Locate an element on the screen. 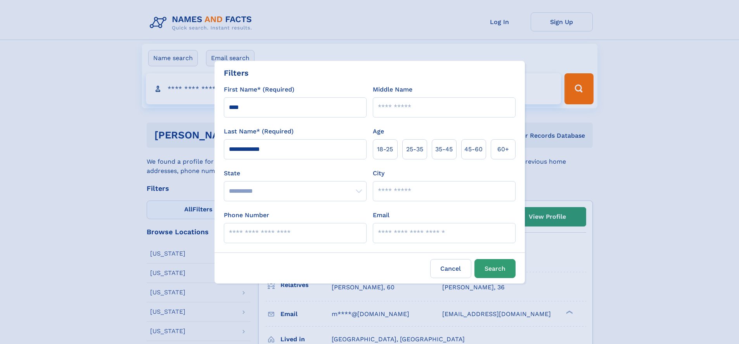 The image size is (739, 344). label: City is located at coordinates (379, 173).